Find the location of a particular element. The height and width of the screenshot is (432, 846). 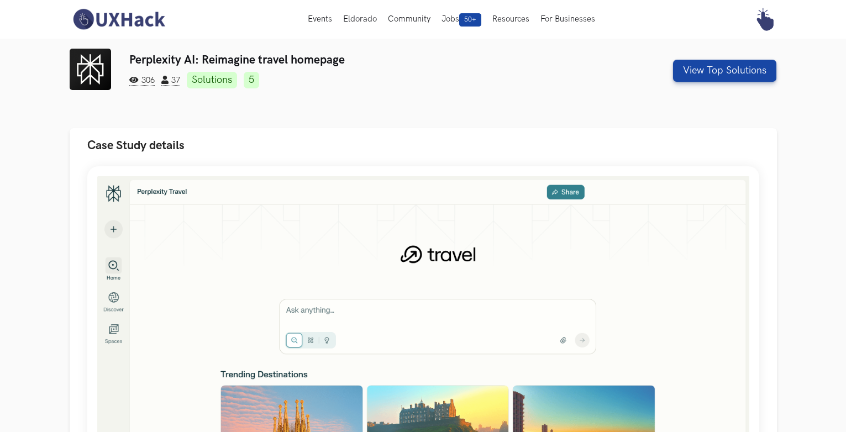

span: 37 is located at coordinates (171, 81).